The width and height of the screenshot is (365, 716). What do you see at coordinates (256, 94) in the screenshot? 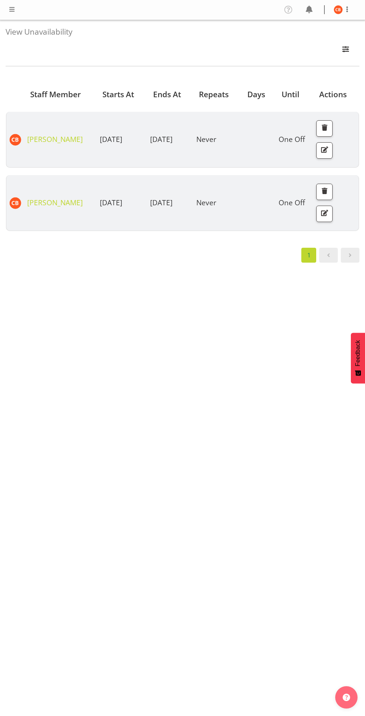
I see `span: Days` at bounding box center [256, 94].